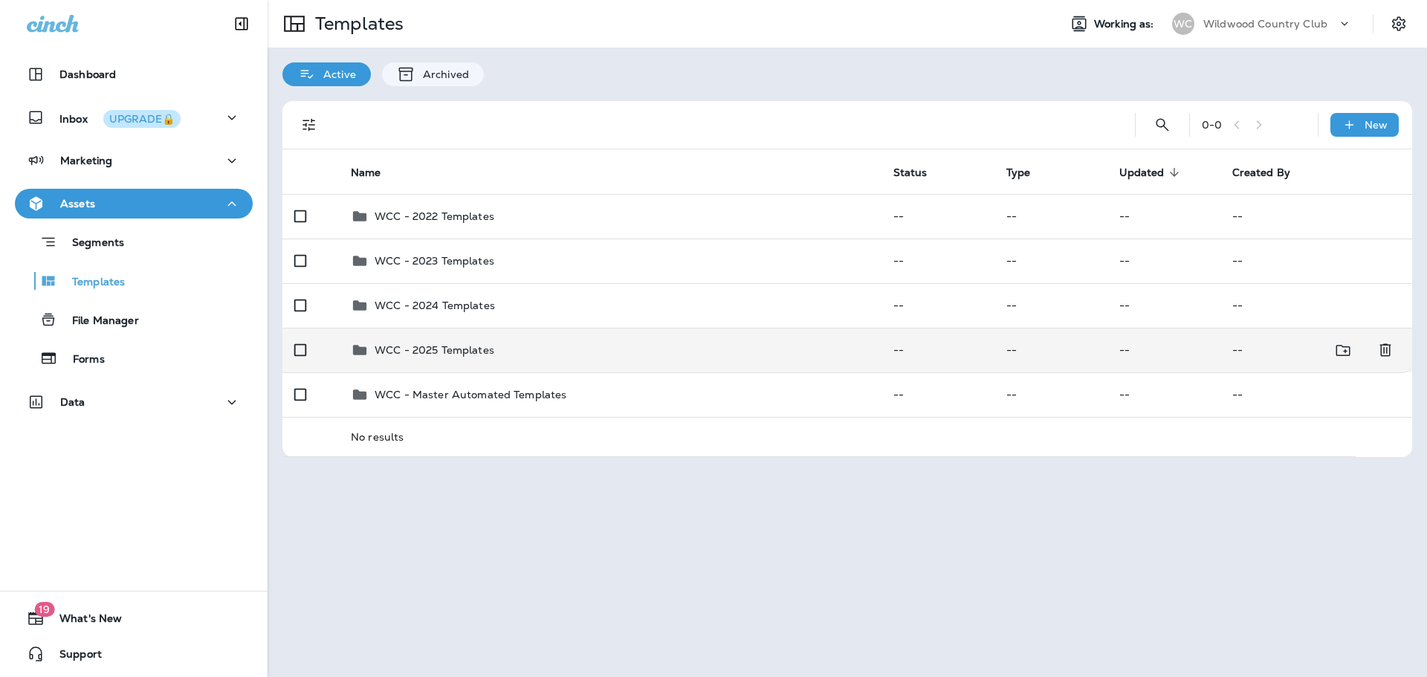  I want to click on div: 0 - 0, so click(1211, 125).